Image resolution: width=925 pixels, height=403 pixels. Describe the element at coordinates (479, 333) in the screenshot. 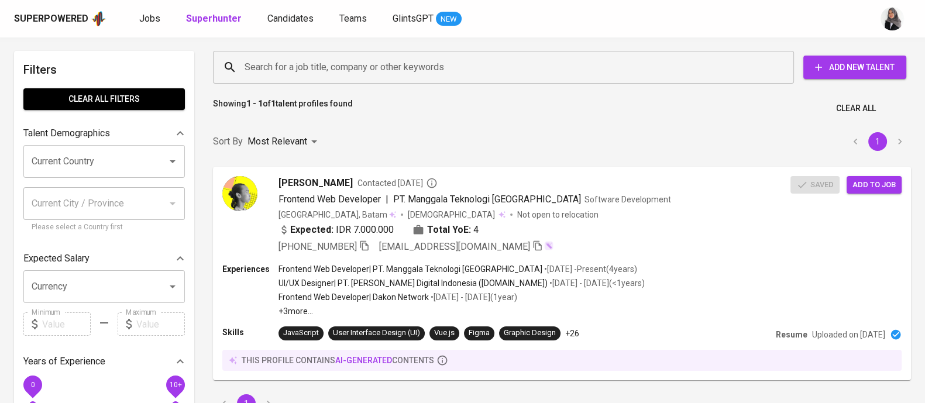

I see `div: Figma` at that location.